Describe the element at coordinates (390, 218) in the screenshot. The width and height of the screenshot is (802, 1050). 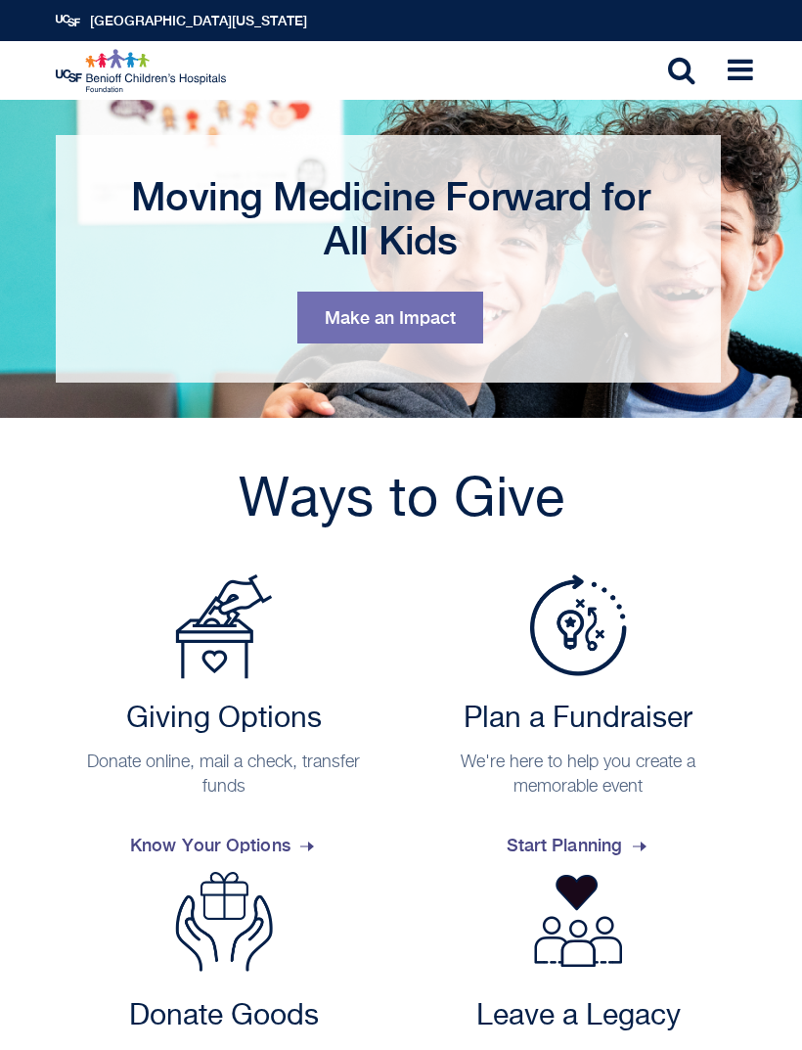
I see `h1: Moving Medicine Forward for All Kids` at that location.